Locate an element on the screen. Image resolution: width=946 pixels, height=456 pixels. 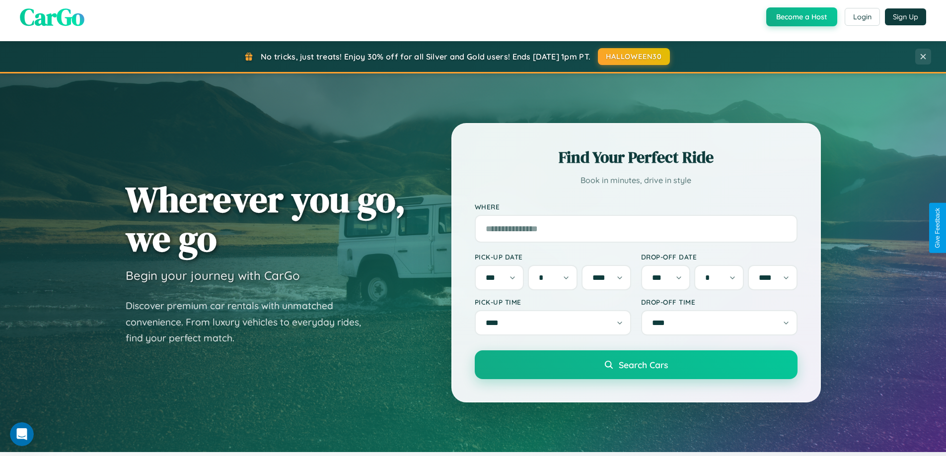
p: Book in minutes, drive in style is located at coordinates (636, 180).